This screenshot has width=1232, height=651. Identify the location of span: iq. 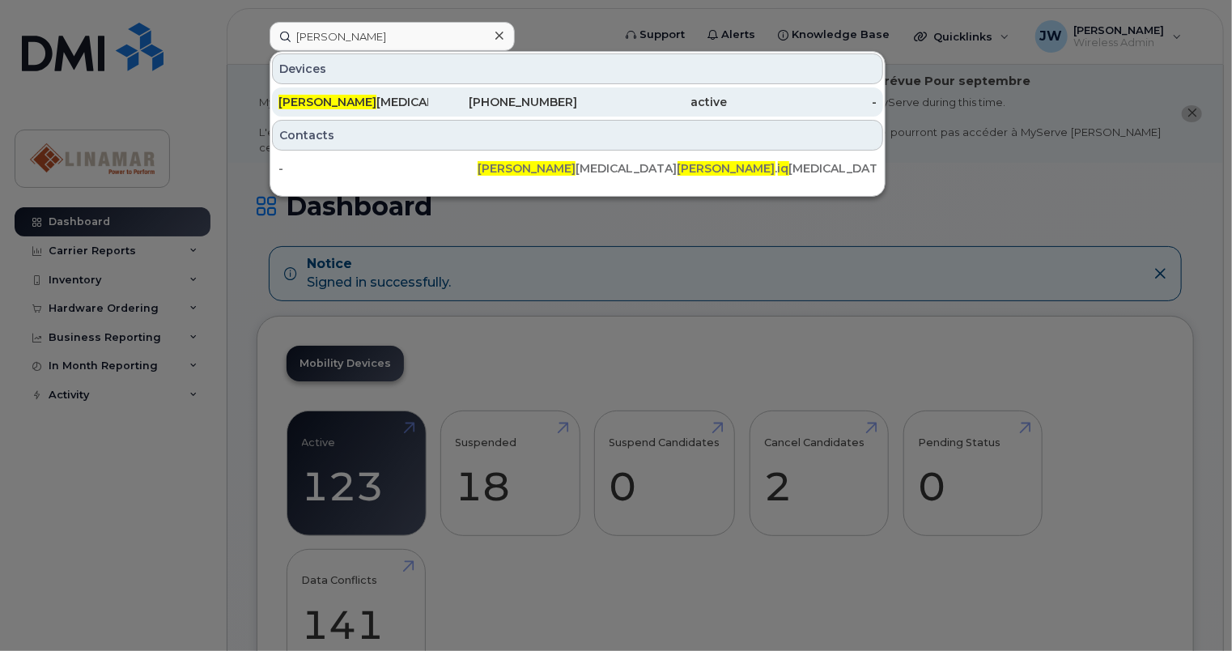
(783, 168).